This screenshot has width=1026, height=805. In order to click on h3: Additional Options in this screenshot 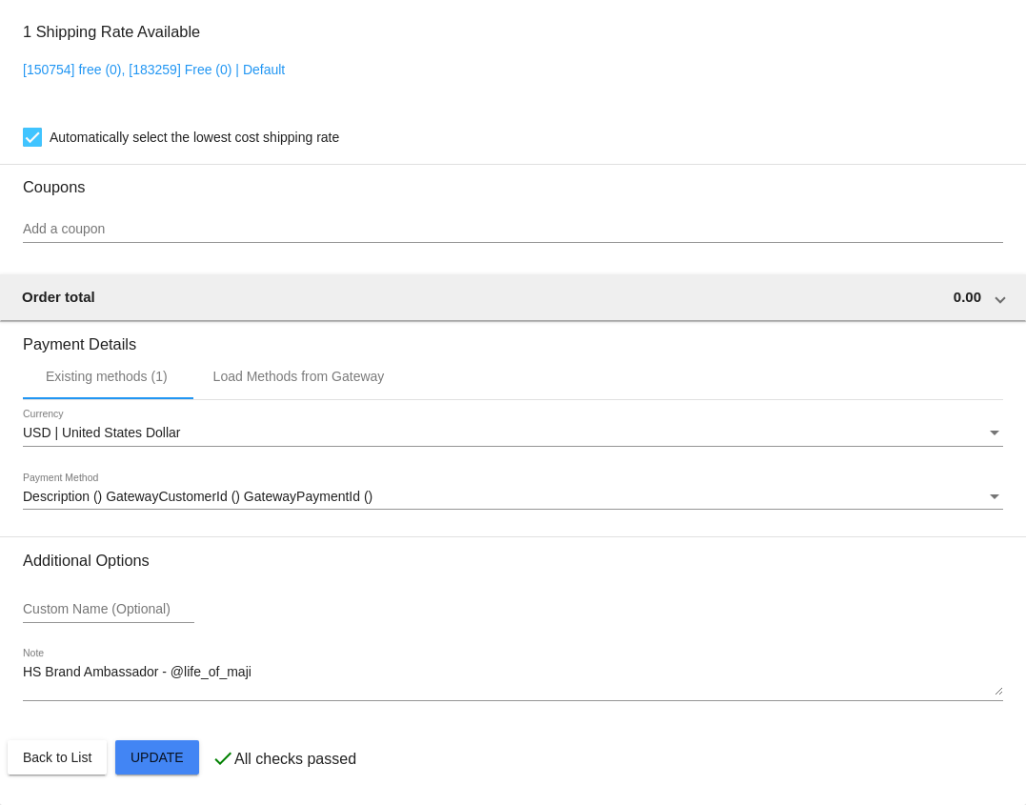, I will do `click(513, 560)`.